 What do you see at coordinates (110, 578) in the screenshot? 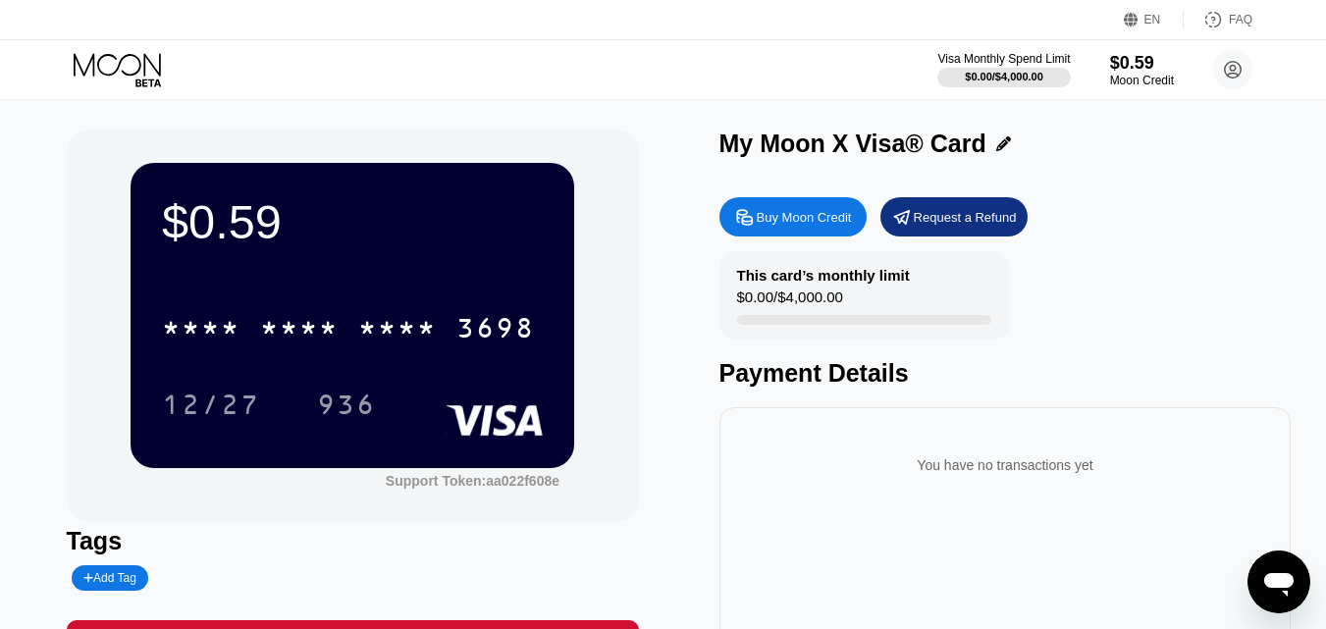
I see `div: Add Tag` at bounding box center [110, 578].